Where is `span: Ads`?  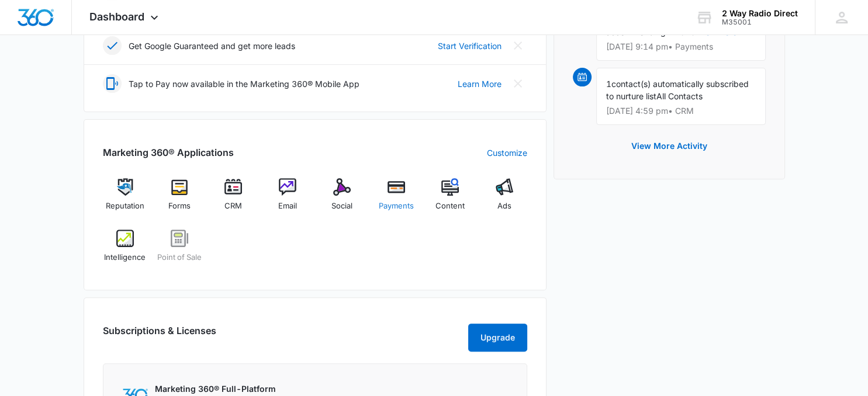
span: Ads is located at coordinates (505, 206).